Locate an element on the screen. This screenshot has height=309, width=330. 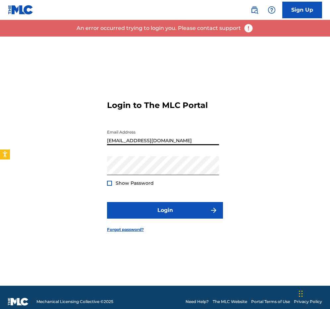
img: error is located at coordinates (249, 28).